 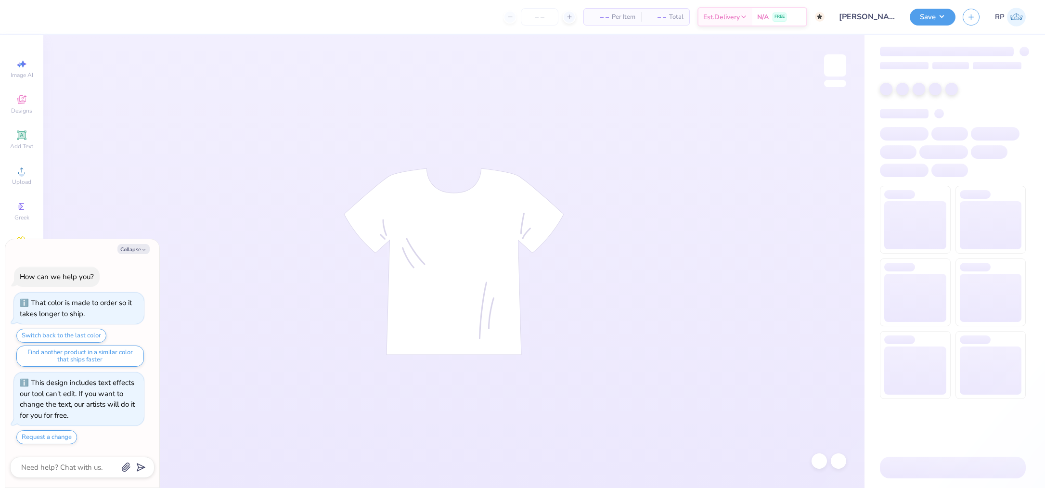 I want to click on span: FREE, so click(x=779, y=17).